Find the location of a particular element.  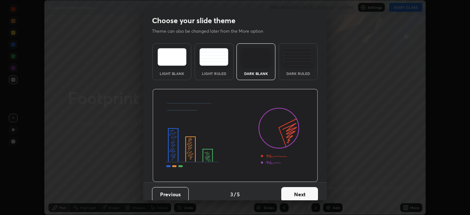

h4: 3 is located at coordinates (231, 194).